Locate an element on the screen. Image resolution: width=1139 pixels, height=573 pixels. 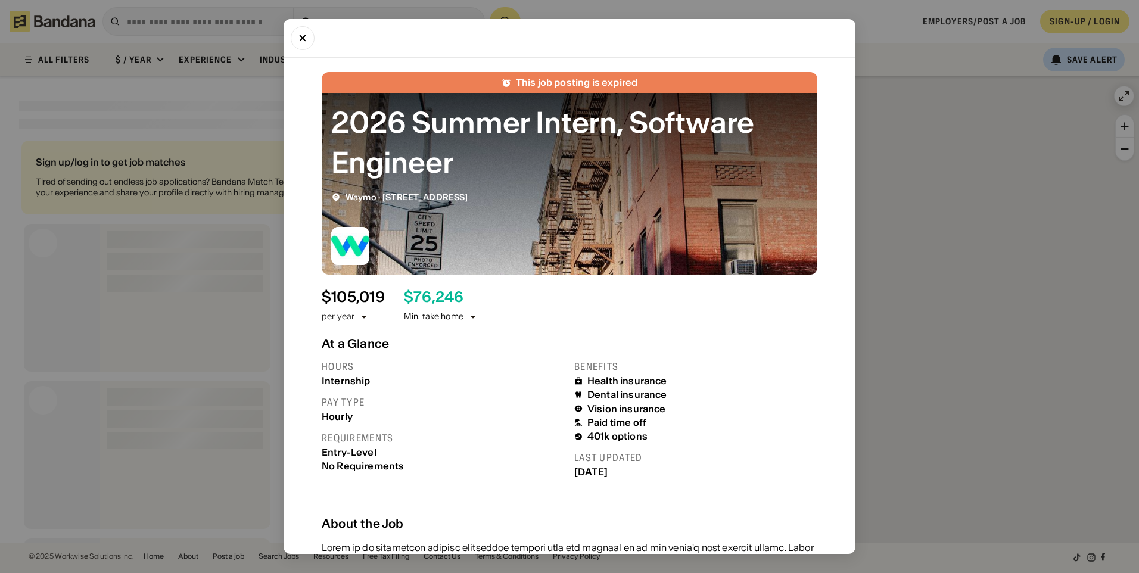
img: Waymo logo is located at coordinates (350, 246).